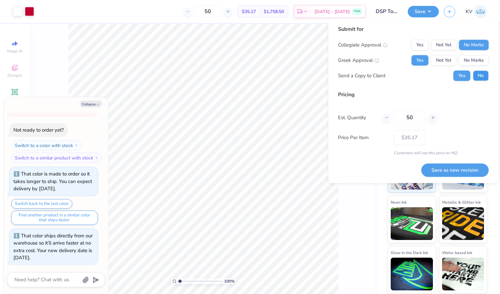 This screenshot has width=500, height=294. What do you see at coordinates (274, 11) in the screenshot?
I see `span: $1,758.50` at bounding box center [274, 11].